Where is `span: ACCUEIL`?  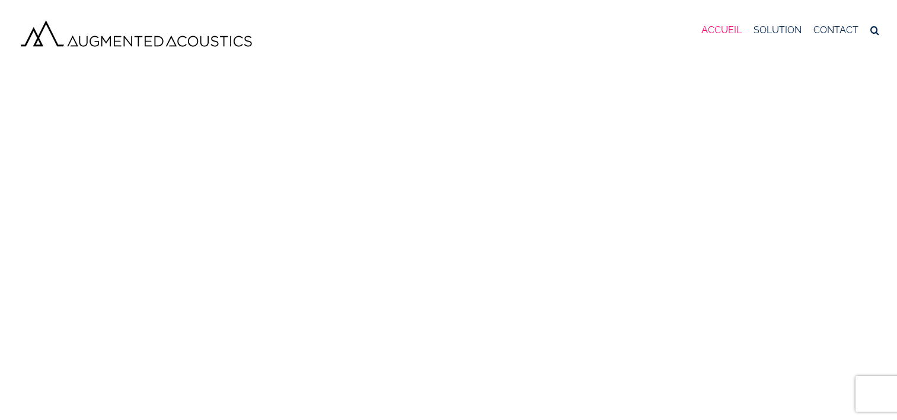 span: ACCUEIL is located at coordinates (722, 30).